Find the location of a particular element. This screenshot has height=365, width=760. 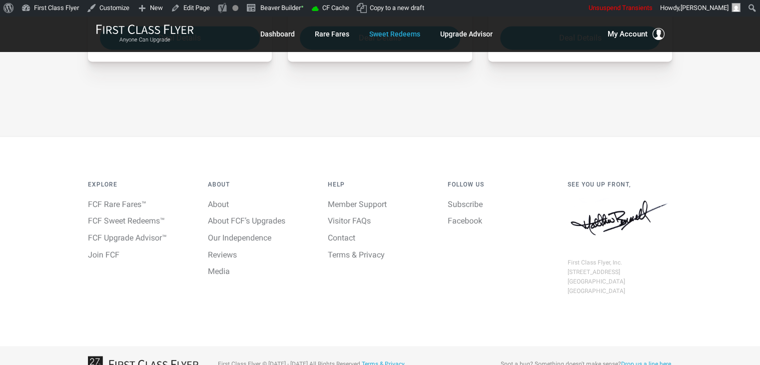

h4: Explore is located at coordinates (140, 184).